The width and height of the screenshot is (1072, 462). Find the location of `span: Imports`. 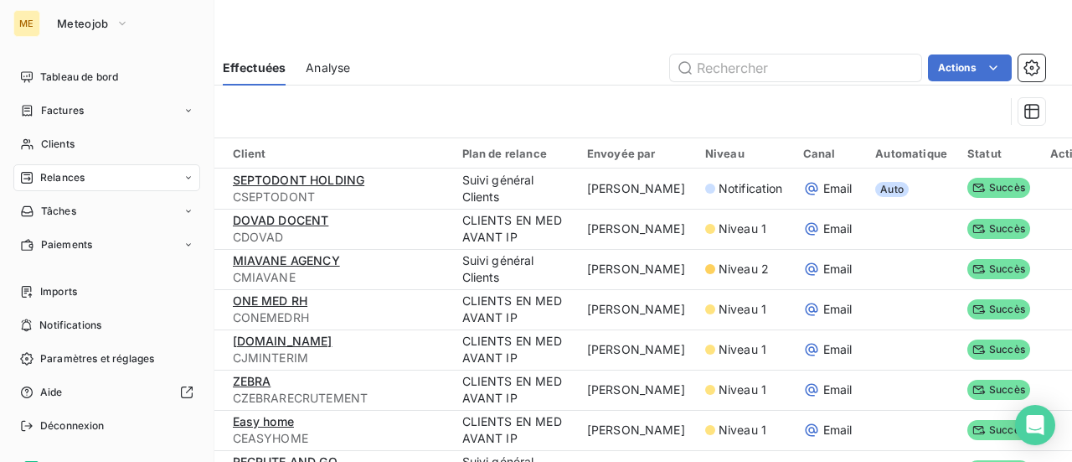

span: Imports is located at coordinates (59, 292).